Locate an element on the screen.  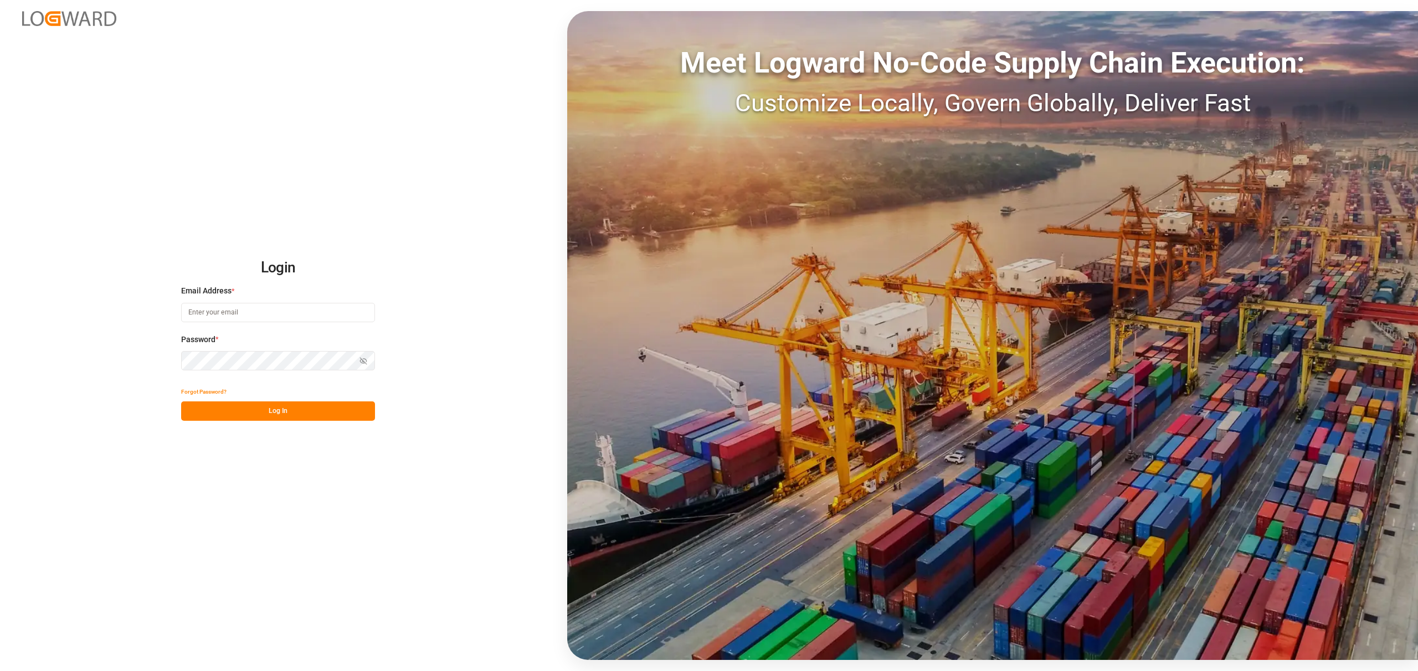
div: Customize Locally, Govern Globally, Deliver Fast is located at coordinates (992, 103).